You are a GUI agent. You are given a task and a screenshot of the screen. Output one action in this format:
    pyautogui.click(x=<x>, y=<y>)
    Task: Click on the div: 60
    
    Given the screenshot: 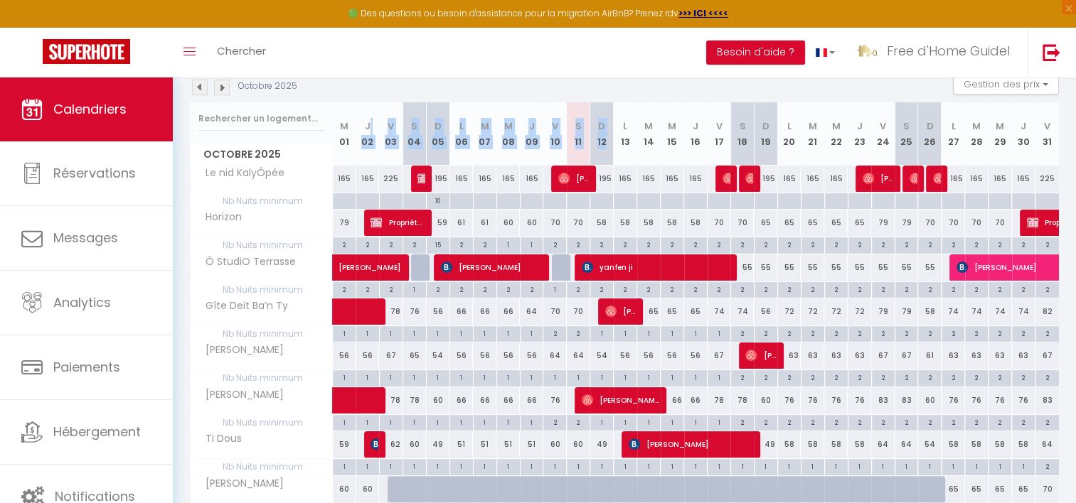 What is the action you would take?
    pyautogui.click(x=531, y=223)
    